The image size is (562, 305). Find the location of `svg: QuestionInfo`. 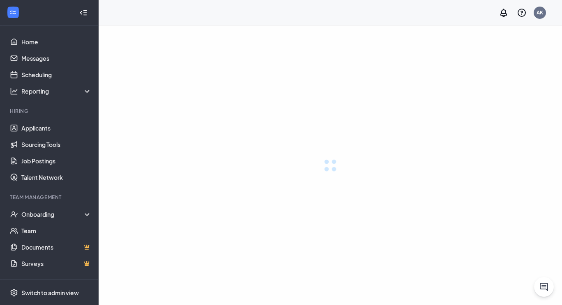

svg: QuestionInfo is located at coordinates (522, 13).